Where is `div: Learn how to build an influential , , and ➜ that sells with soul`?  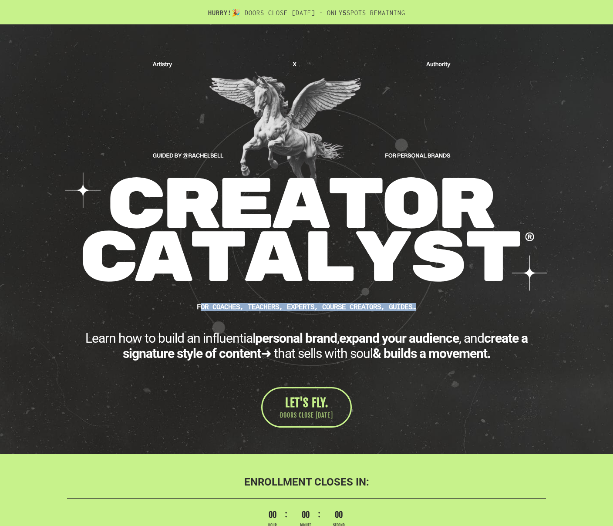 div: Learn how to build an influential , , and ➜ that sells with soul is located at coordinates (307, 346).